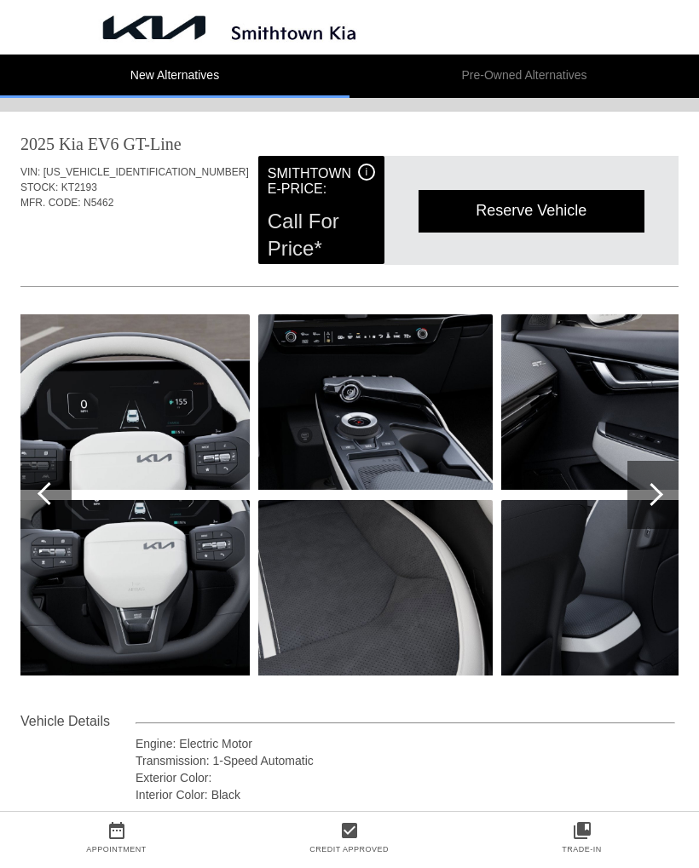 Image resolution: width=699 pixels, height=868 pixels. I want to click on a: check_box, so click(348, 831).